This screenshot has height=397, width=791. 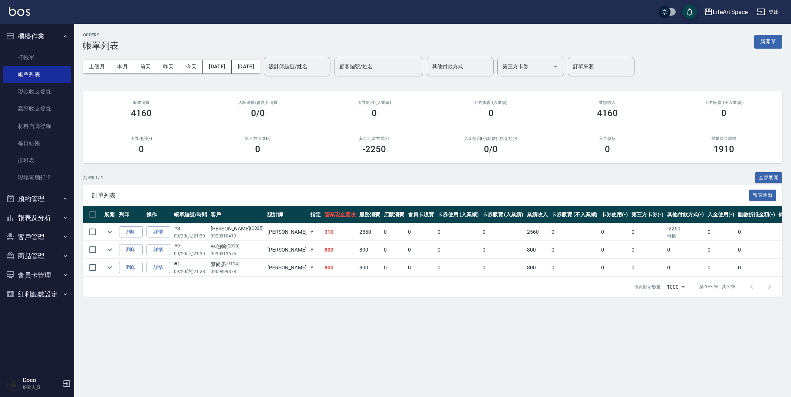 I want to click on h3: 服務消費, so click(x=141, y=102).